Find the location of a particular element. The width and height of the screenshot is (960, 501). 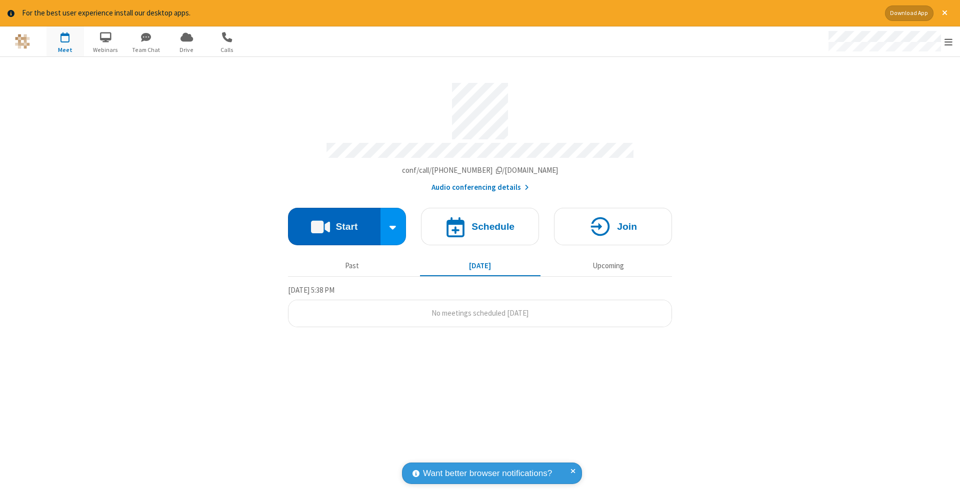

section: Today's Meetings is located at coordinates (480, 306).